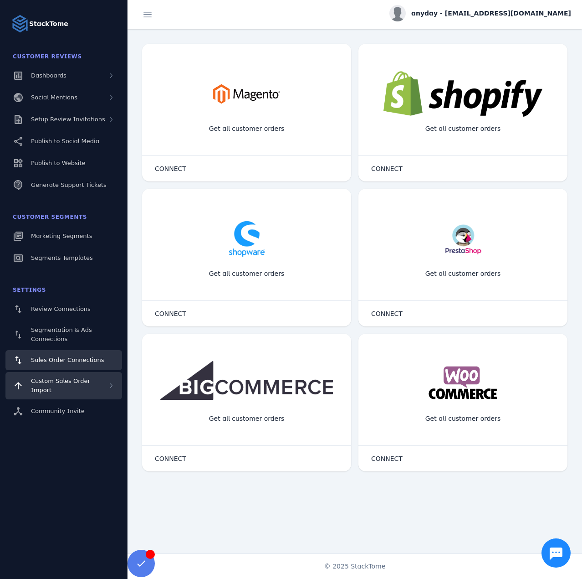 This screenshot has height=579, width=582. Describe the element at coordinates (64, 163) in the screenshot. I see `a: Publish to Website` at that location.